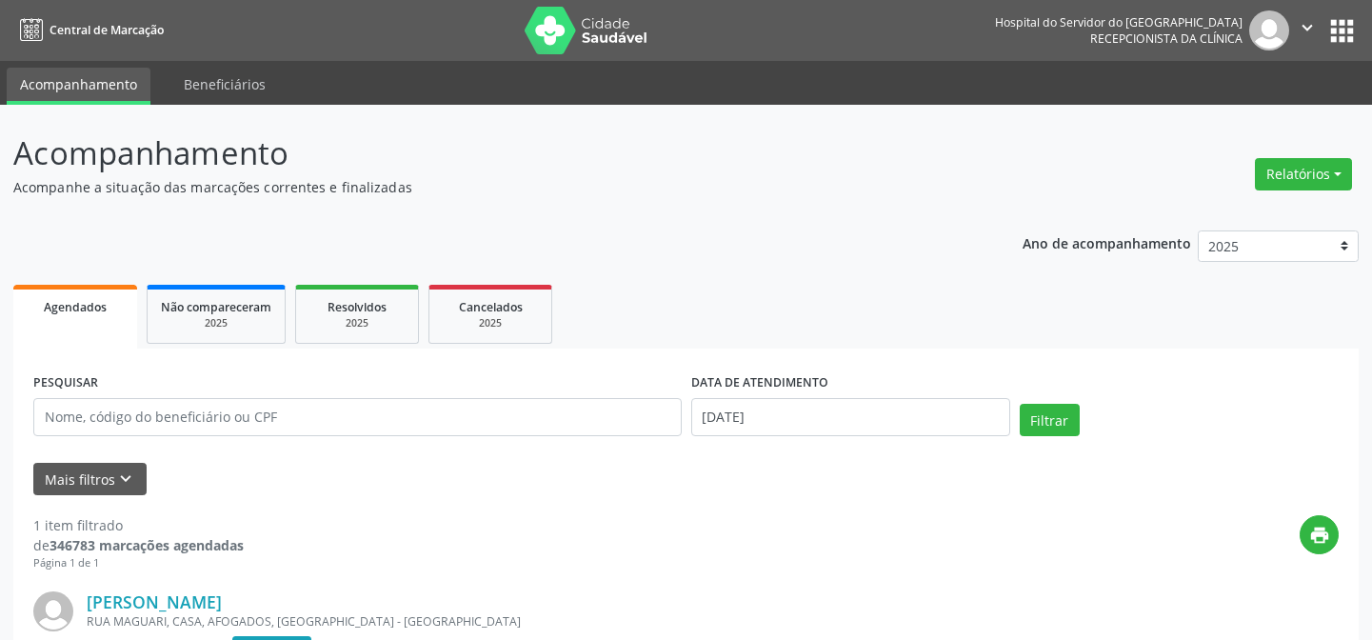 The height and width of the screenshot is (640, 1372). Describe the element at coordinates (1342, 30) in the screenshot. I see `button: apps` at that location.